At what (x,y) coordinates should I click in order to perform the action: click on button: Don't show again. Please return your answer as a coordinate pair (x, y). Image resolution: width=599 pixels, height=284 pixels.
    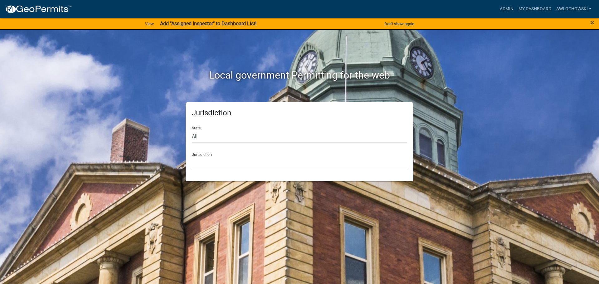
    Looking at the image, I should click on (399, 24).